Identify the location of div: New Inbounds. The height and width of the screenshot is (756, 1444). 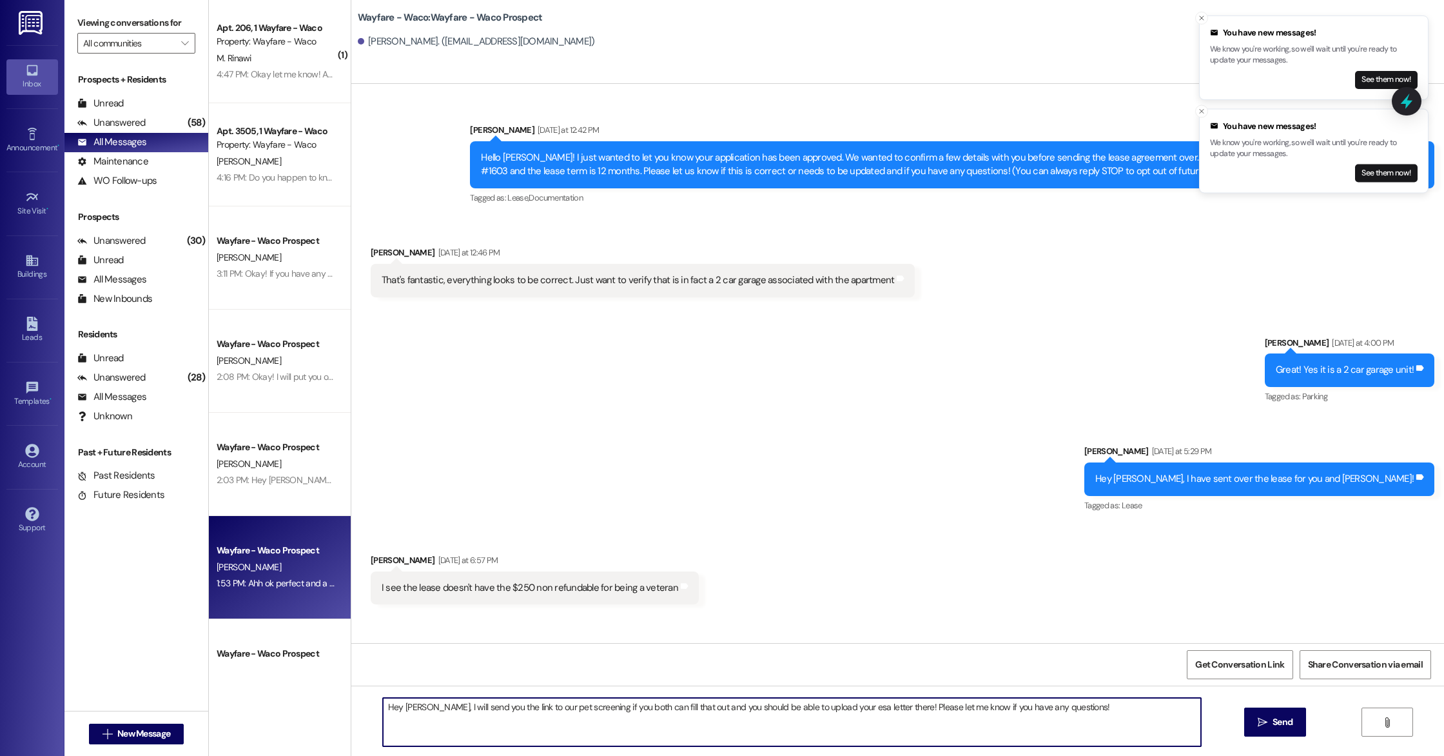
(115, 298).